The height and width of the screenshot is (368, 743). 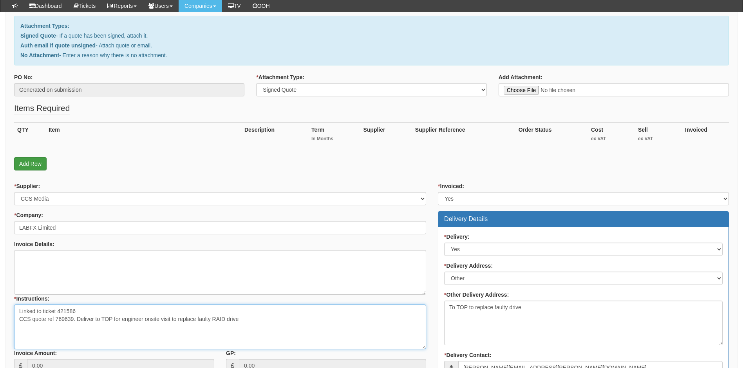 What do you see at coordinates (457, 237) in the screenshot?
I see `label: Delivery:` at bounding box center [457, 237].